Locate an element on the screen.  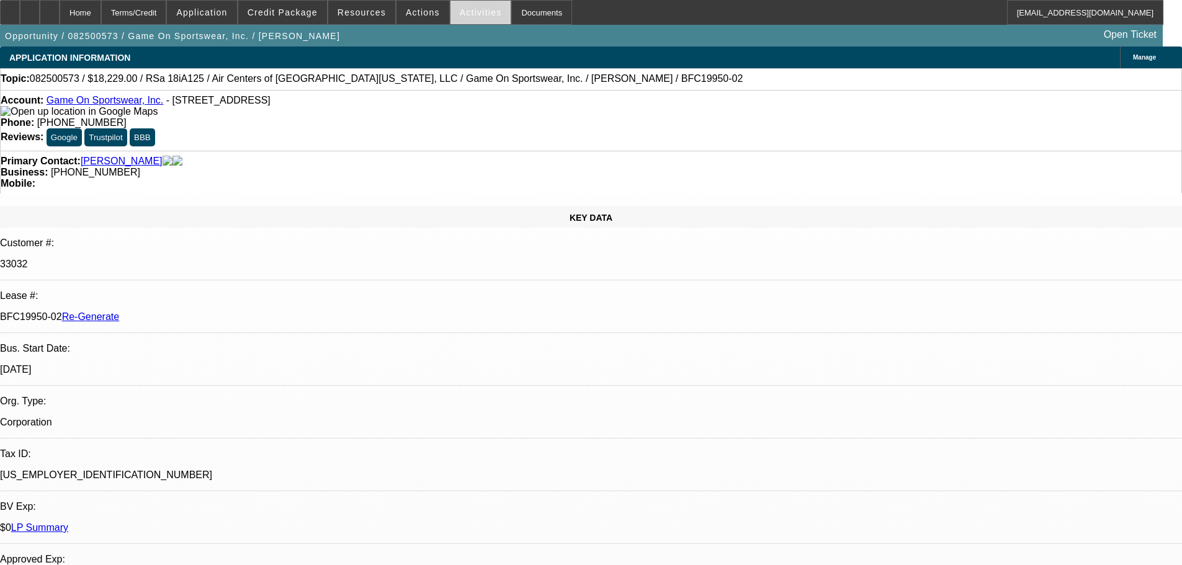
strong: Mobile: is located at coordinates (18, 183).